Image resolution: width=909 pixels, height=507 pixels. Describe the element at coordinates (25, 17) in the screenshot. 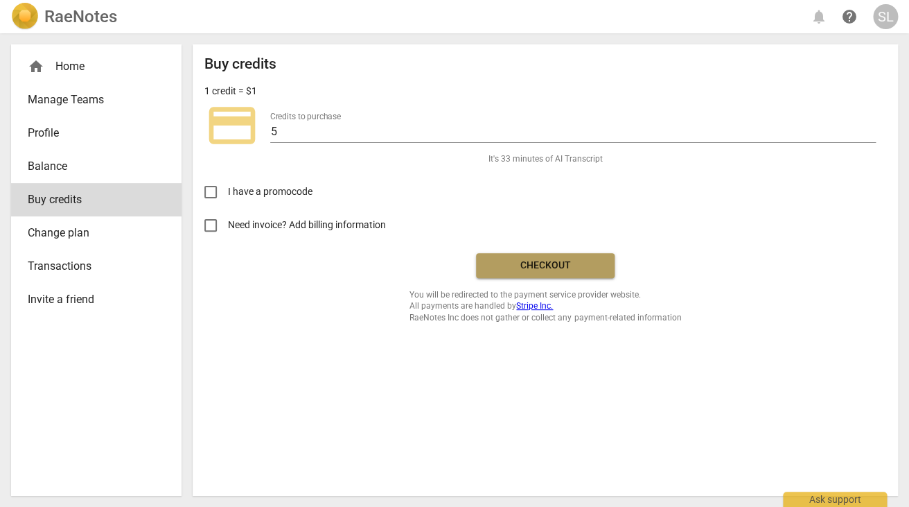

I see `img: Logo` at that location.